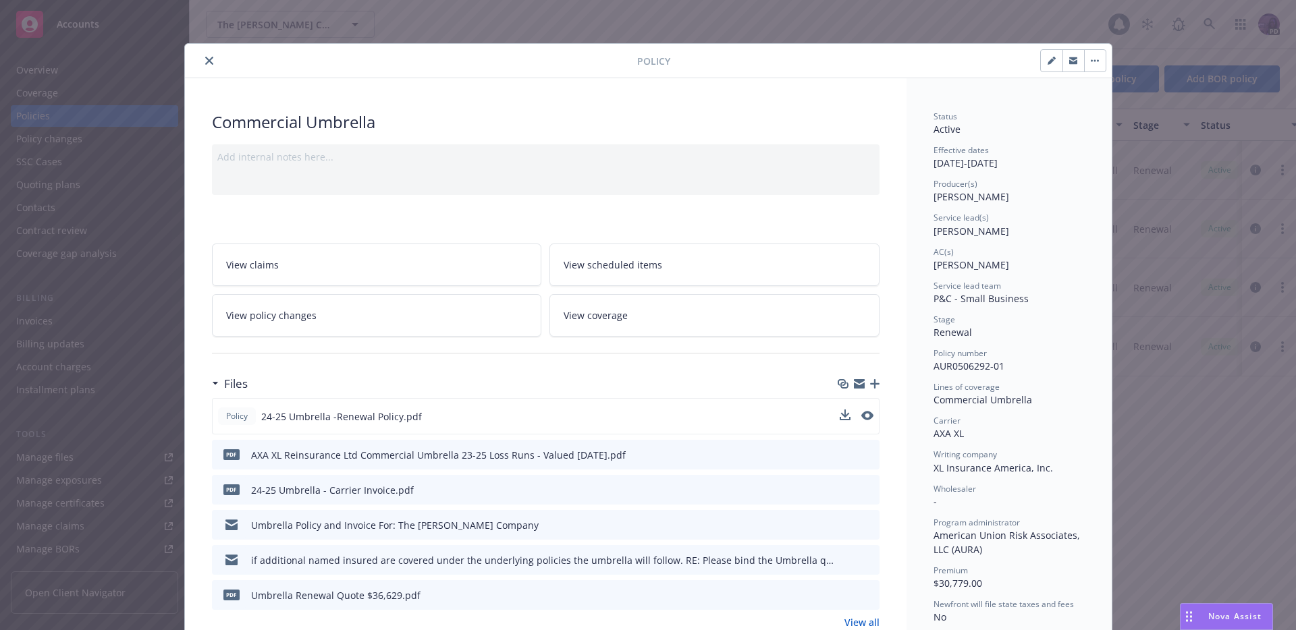  Describe the element at coordinates (983, 400) in the screenshot. I see `span: Commercial Umbrella` at that location.